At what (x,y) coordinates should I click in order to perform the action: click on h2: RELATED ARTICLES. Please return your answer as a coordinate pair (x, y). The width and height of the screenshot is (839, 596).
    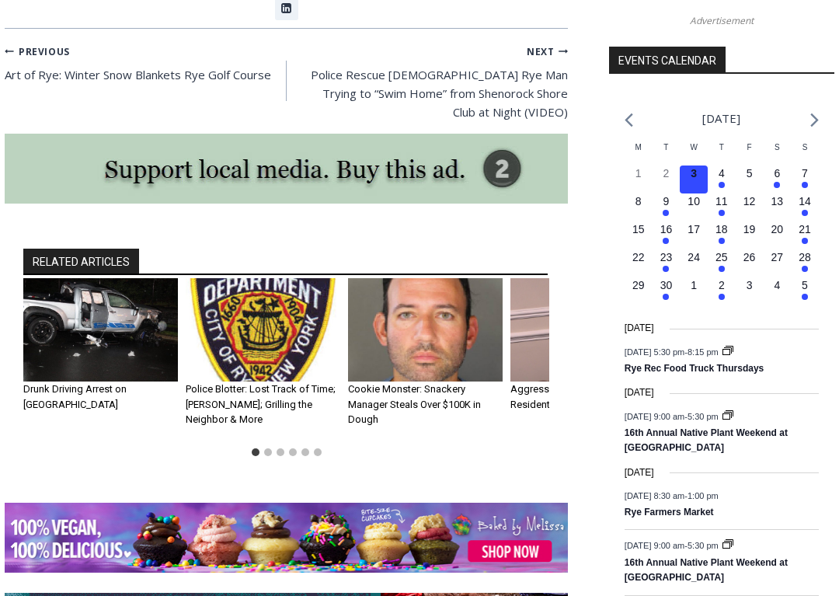
    Looking at the image, I should click on (81, 263).